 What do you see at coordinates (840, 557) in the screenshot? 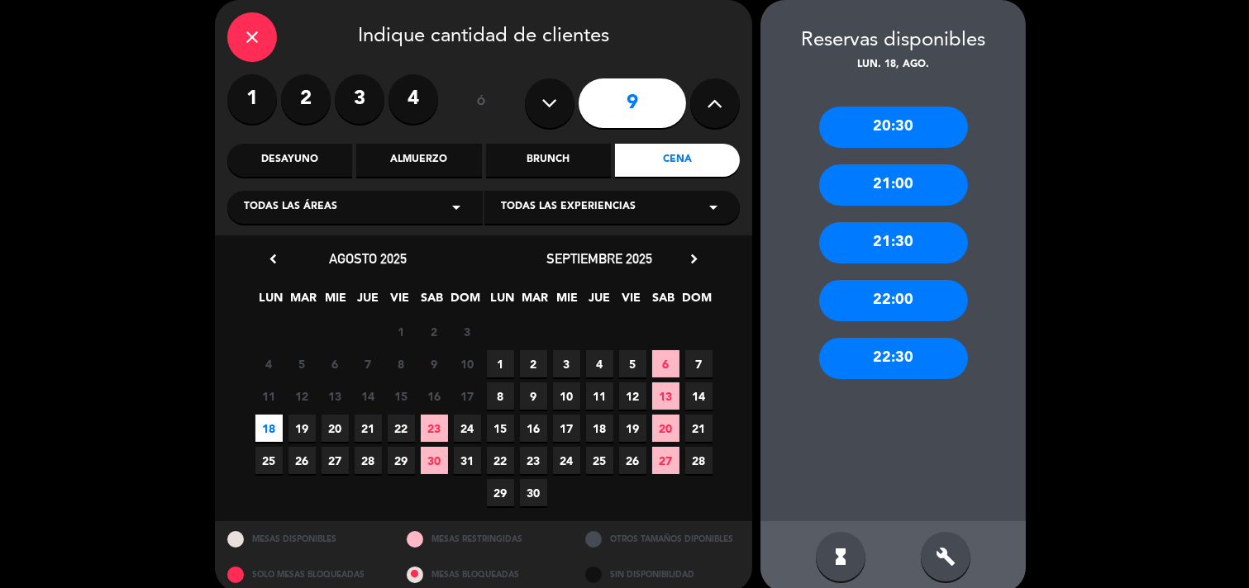
I see `i: hourglass_full` at bounding box center [840, 557].